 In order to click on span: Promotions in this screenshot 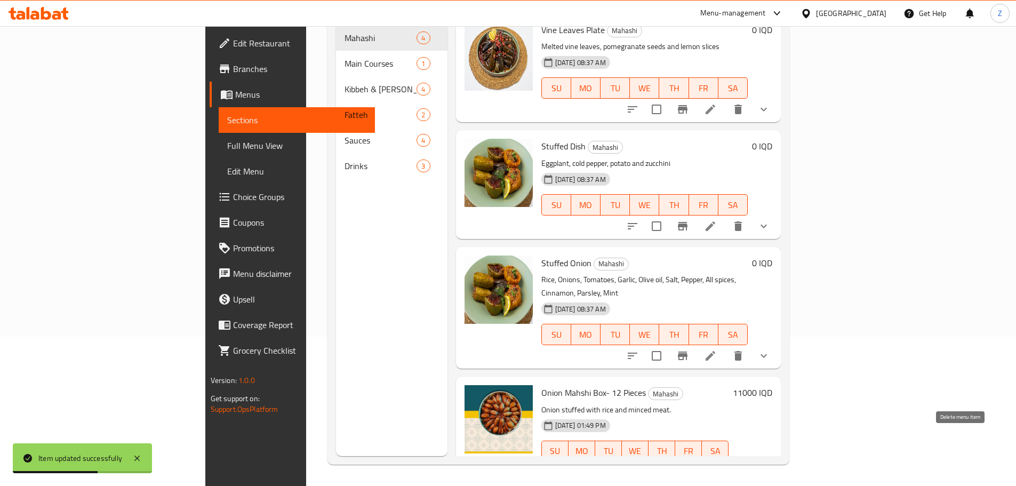, I will do `click(300, 248)`.